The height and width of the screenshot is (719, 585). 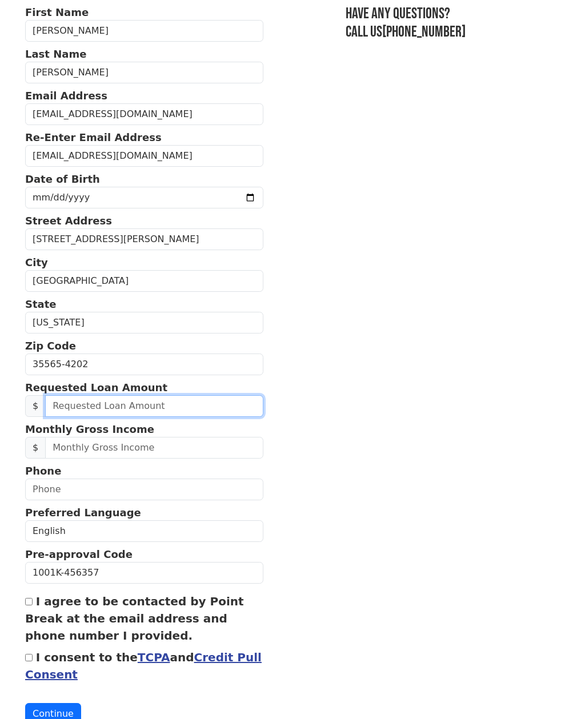 I want to click on strong: City, so click(x=37, y=262).